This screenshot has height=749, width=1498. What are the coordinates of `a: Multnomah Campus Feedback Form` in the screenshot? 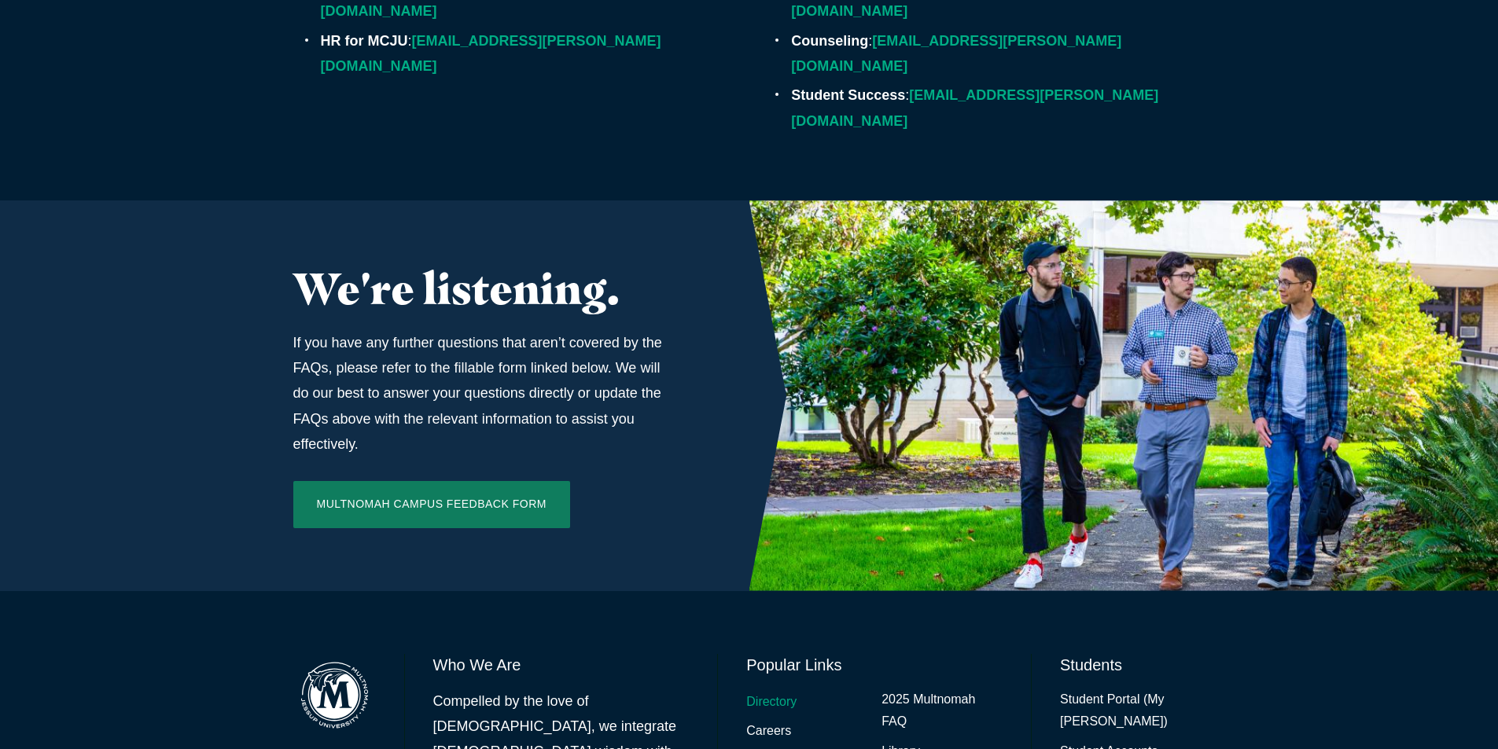 It's located at (432, 505).